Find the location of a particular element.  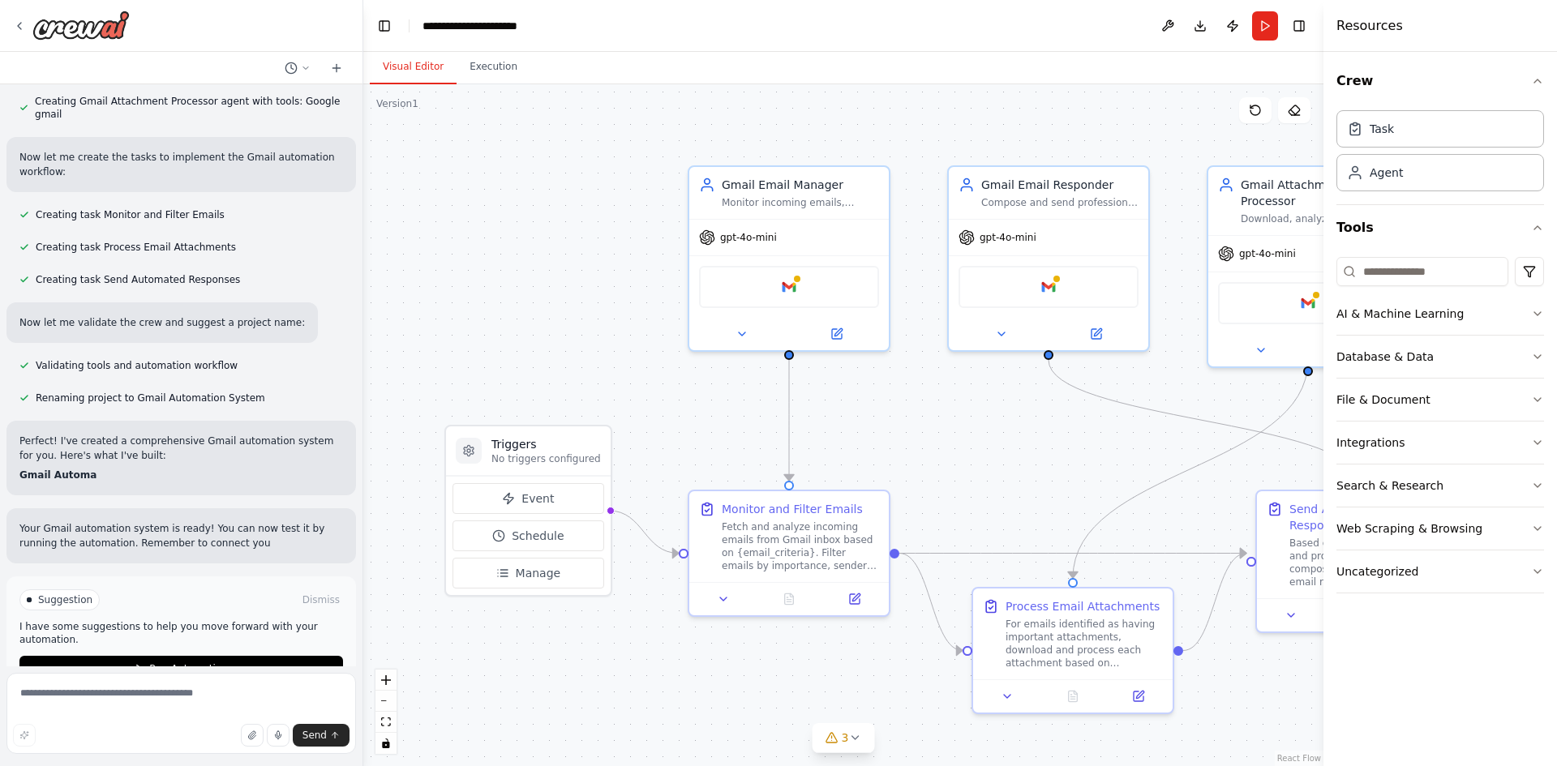

g: Edge from d31e0006-2c38-4fa0-8f88-0e1039fae4fe to 50eeef4e-3866-43a0-961a-ee4e767a6032 is located at coordinates (931, 603).